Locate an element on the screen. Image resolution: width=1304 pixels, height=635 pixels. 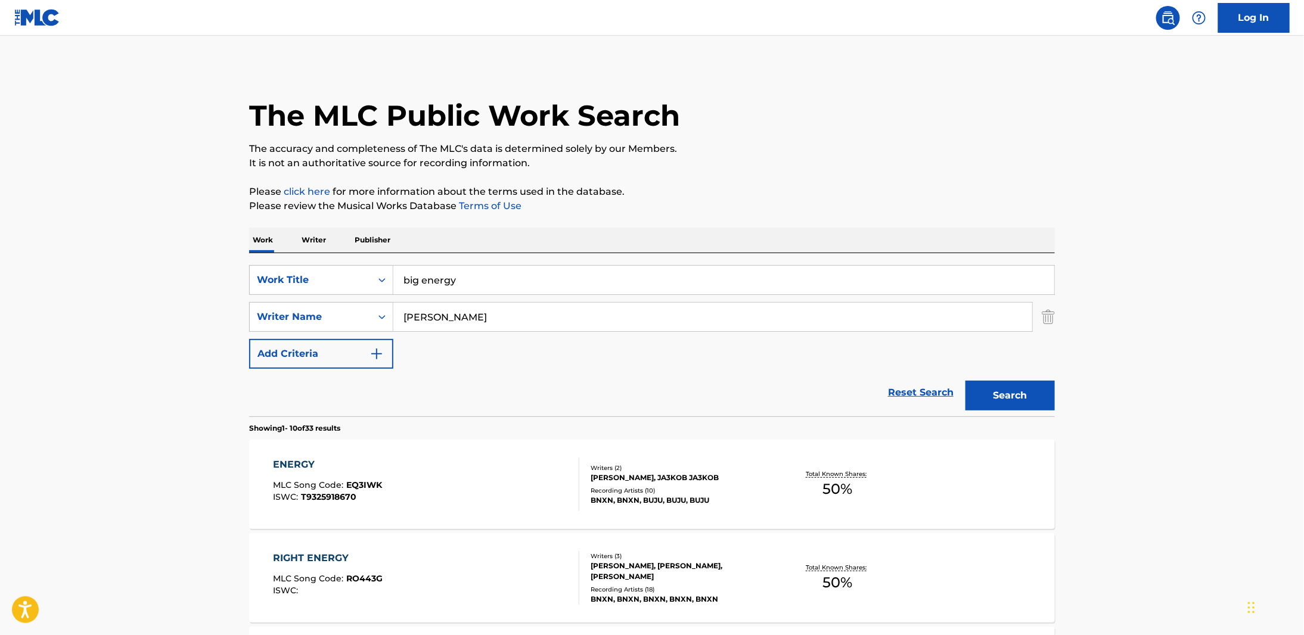
img: MLC Logo is located at coordinates (37, 17).